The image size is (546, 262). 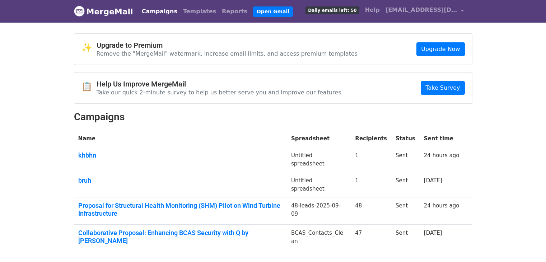 I want to click on a: Templates, so click(x=199, y=11).